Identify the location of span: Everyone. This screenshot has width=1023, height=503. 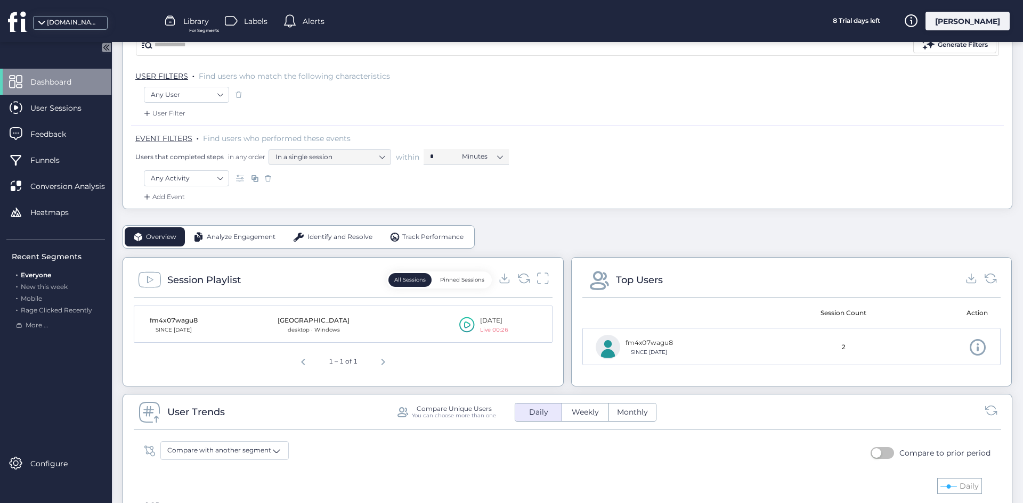
(36, 275).